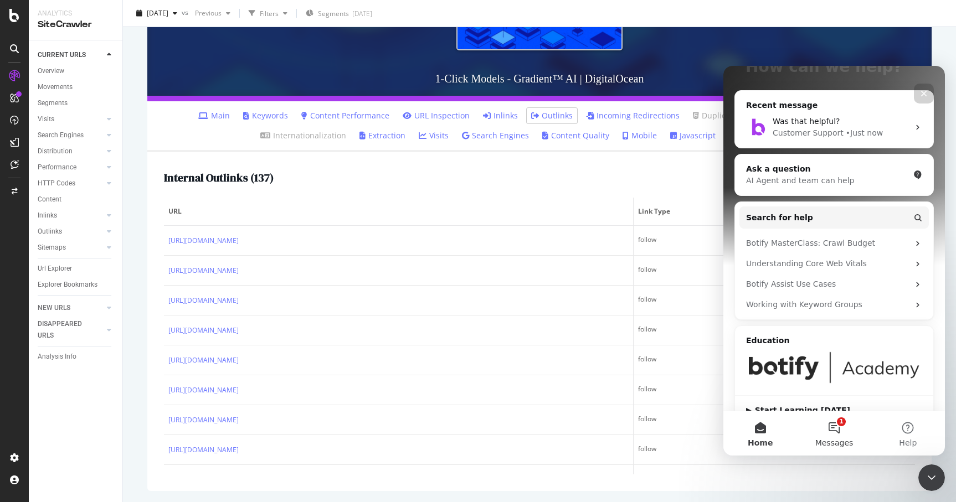 The height and width of the screenshot is (502, 956). I want to click on button: Help, so click(184, 368).